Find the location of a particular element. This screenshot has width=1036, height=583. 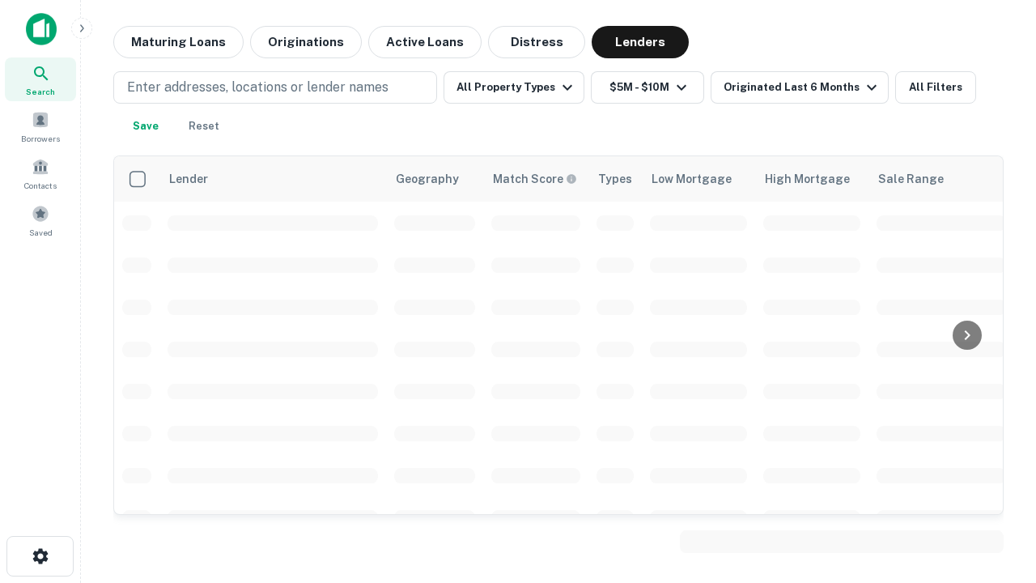

th: Capitalize uses an advanced AI algorithm to match your search with the best lender. The match sco... is located at coordinates (536, 179).